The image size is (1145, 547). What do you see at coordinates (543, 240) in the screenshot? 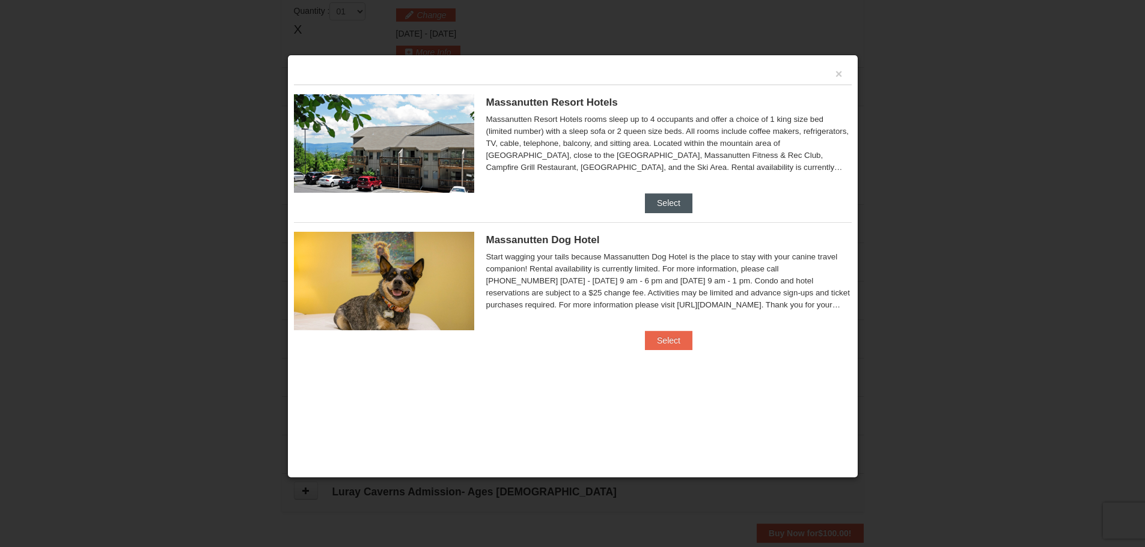
I see `span: Massanutten Dog Hotel` at bounding box center [543, 240].